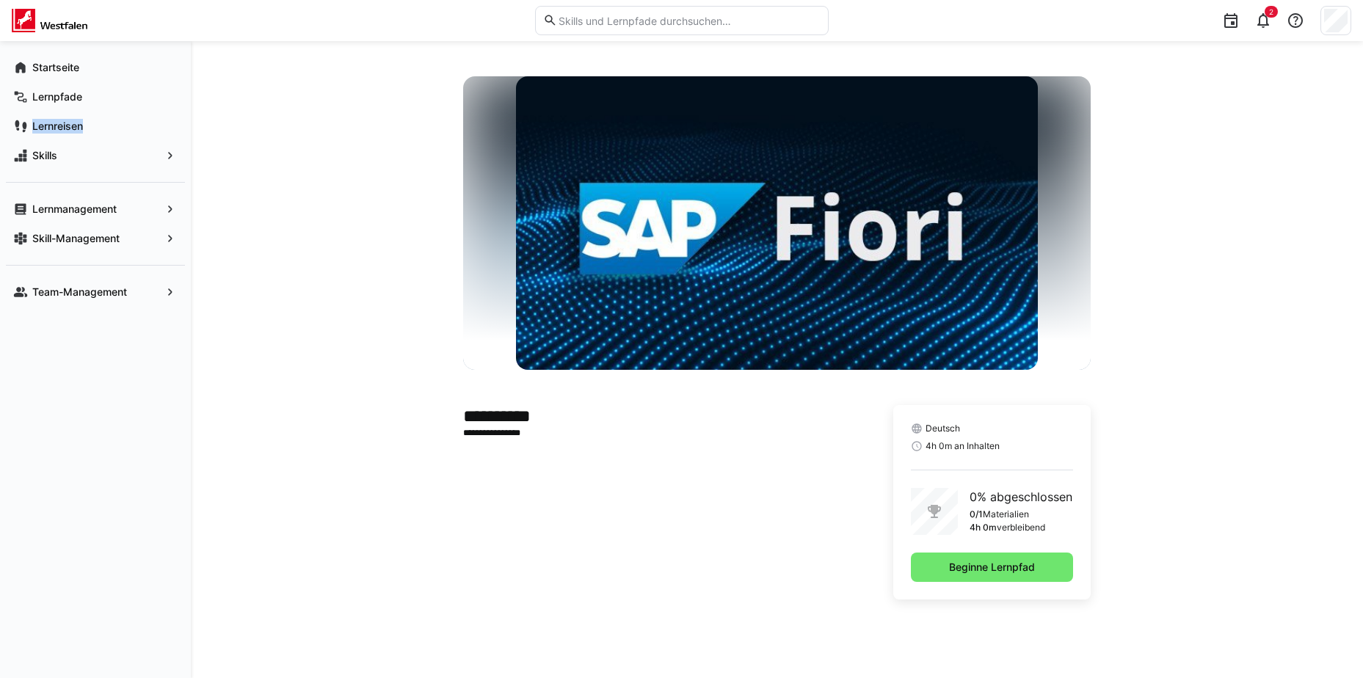  Describe the element at coordinates (689, 21) in the screenshot. I see `input: Skills und Lernpfade durchsuchen…` at that location.